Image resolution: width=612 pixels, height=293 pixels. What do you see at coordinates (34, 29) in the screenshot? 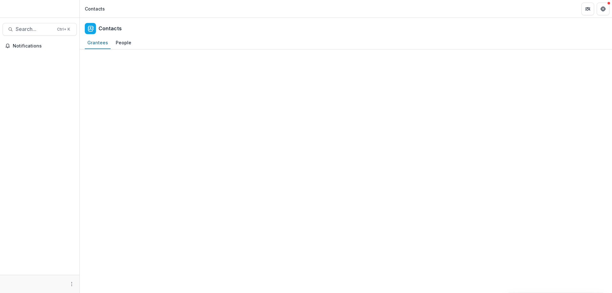
I see `span: Search...` at bounding box center [34, 29].